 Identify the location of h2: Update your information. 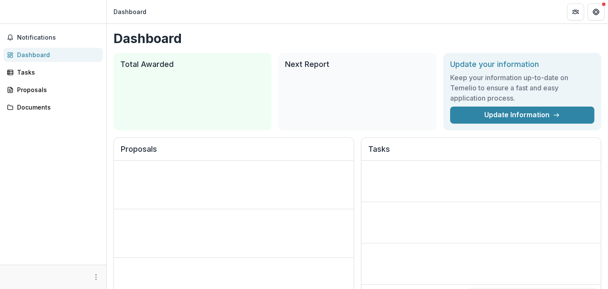
(522, 64).